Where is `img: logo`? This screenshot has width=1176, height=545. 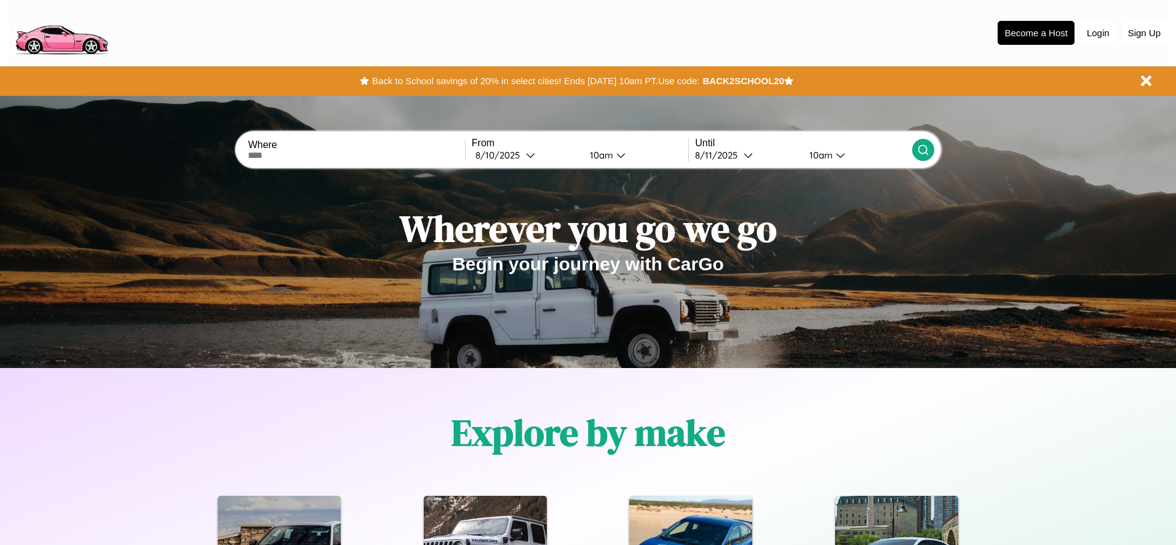
img: logo is located at coordinates (61, 32).